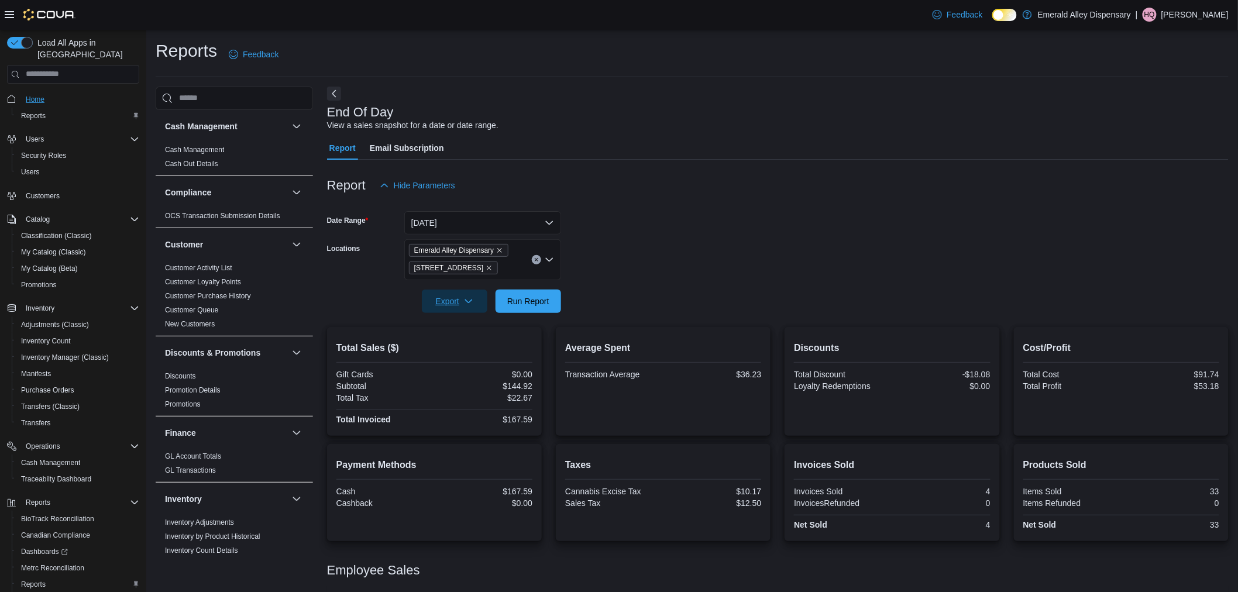  I want to click on span: My Catalog (Classic), so click(78, 252).